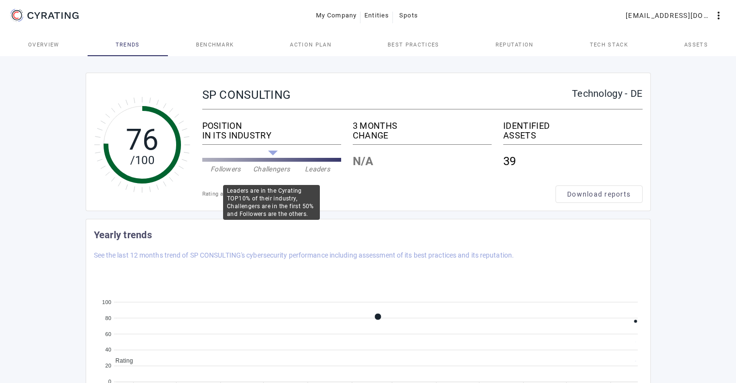 Image resolution: width=736 pixels, height=383 pixels. What do you see at coordinates (142, 160) in the screenshot?
I see `tspan: /100` at bounding box center [142, 160].